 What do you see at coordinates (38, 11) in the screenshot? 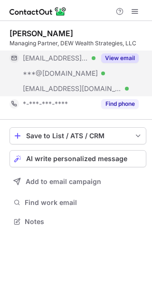
I see `img: ContactOut v5.3.10` at bounding box center [38, 11].